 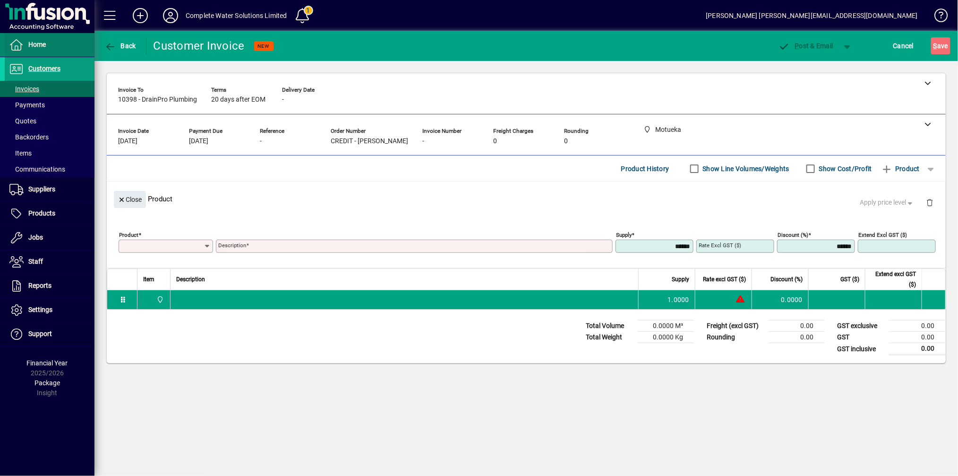 What do you see at coordinates (24, 89) in the screenshot?
I see `span: Invoices` at bounding box center [24, 89].